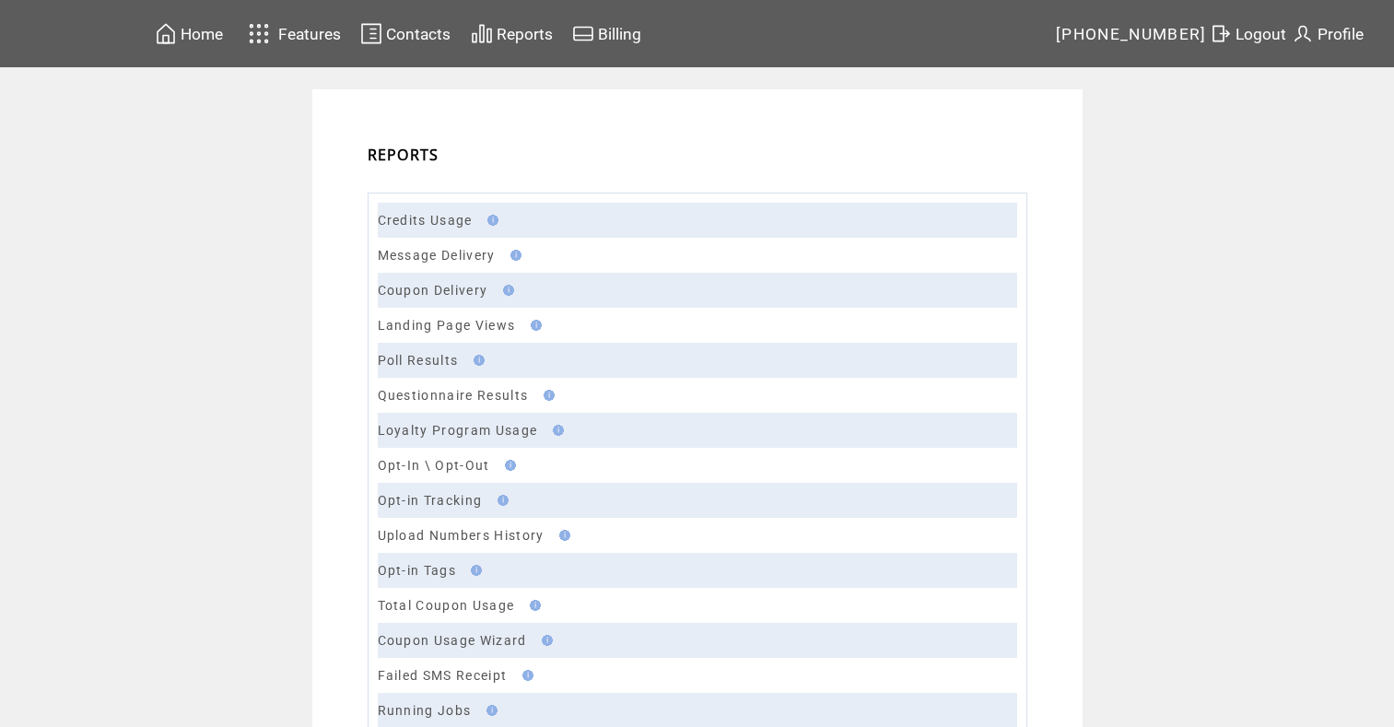 This screenshot has width=1394, height=727. What do you see at coordinates (1261, 34) in the screenshot?
I see `span: Logout` at bounding box center [1261, 34].